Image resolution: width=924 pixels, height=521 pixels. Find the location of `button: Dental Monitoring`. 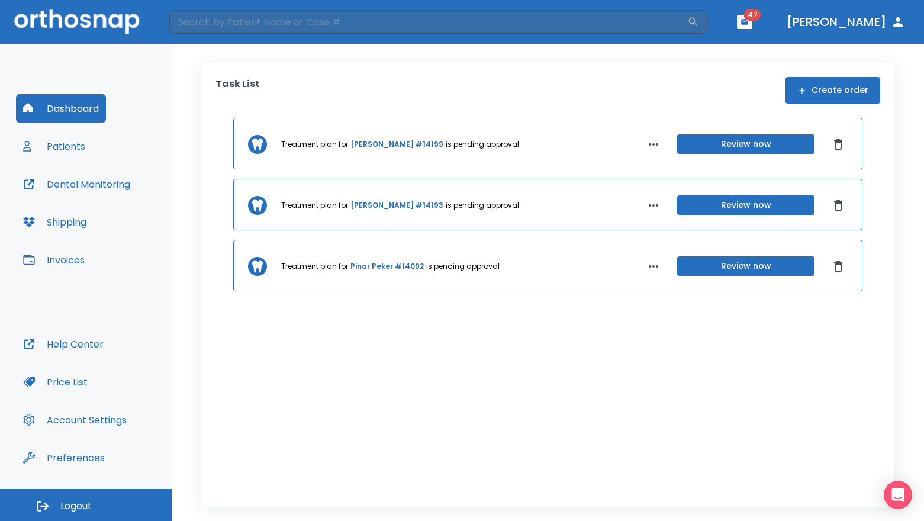

button: Dental Monitoring is located at coordinates (76, 184).